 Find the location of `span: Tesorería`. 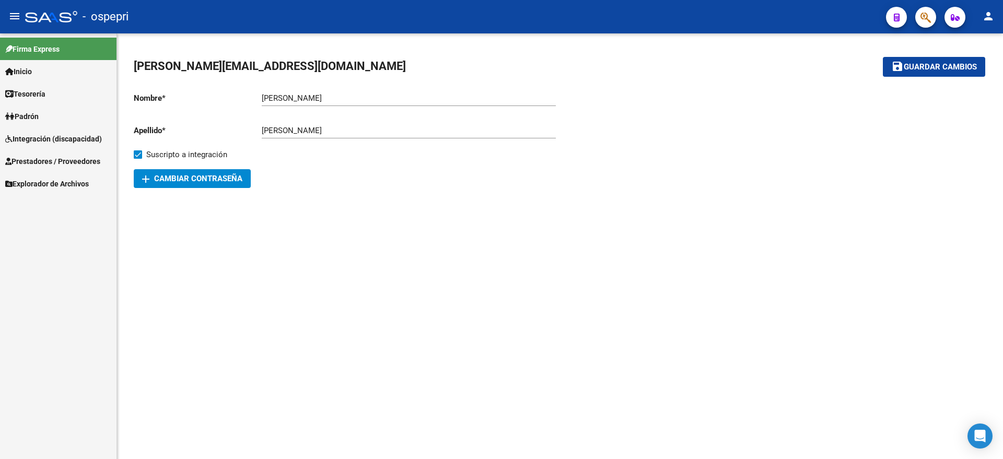

span: Tesorería is located at coordinates (25, 94).